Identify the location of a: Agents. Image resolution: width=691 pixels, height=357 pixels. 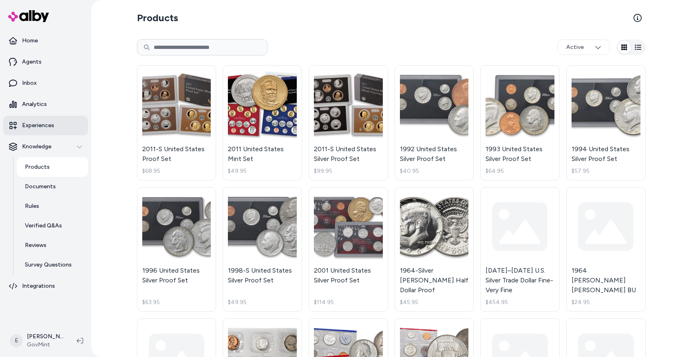
(46, 62).